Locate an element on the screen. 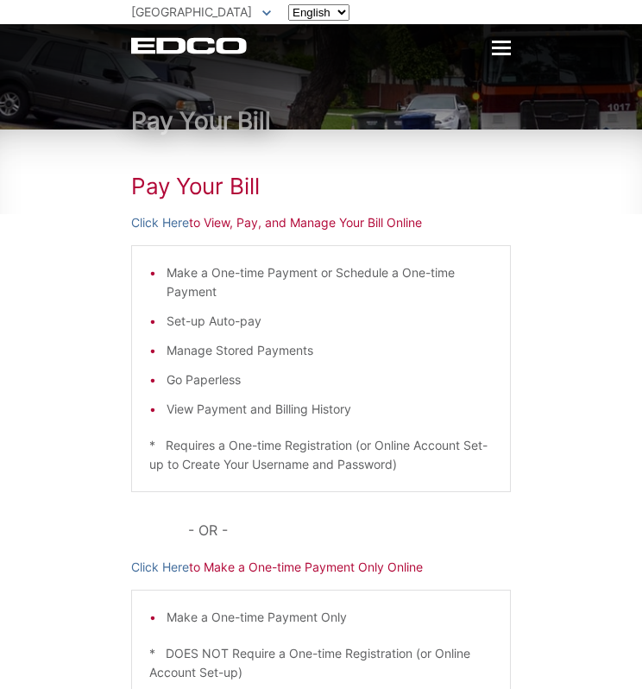 This screenshot has height=689, width=642. li: Manage Stored Payments is located at coordinates (330, 350).